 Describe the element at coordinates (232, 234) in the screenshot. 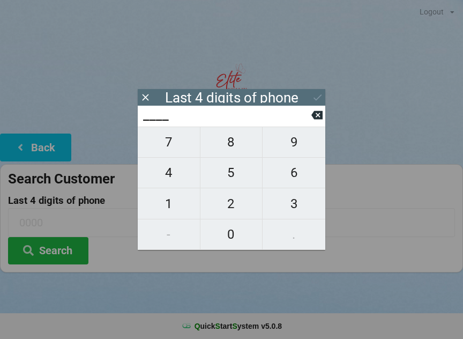

I see `span: 0` at that location.